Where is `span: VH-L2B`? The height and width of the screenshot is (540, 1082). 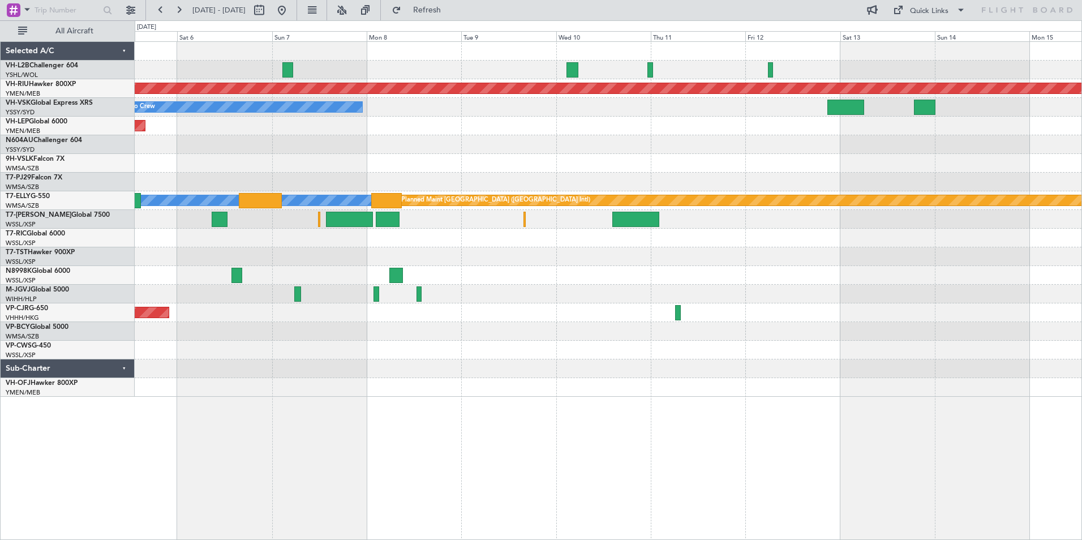
span: VH-L2B is located at coordinates (18, 66).